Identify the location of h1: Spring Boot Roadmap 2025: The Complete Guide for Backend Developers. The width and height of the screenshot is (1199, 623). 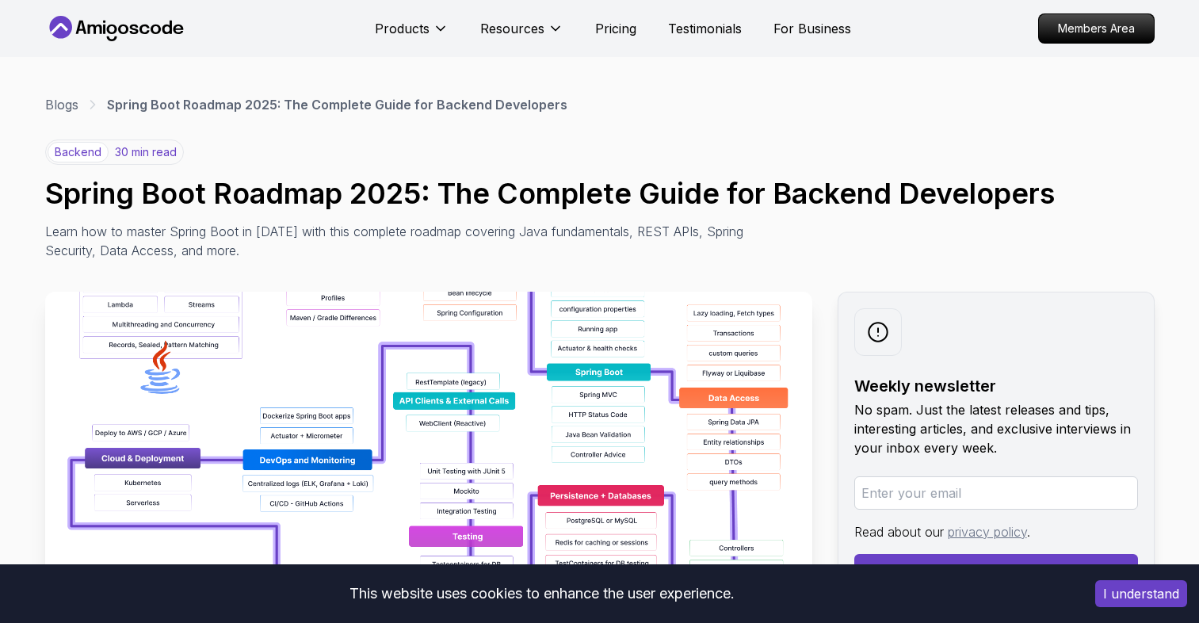
(600, 193).